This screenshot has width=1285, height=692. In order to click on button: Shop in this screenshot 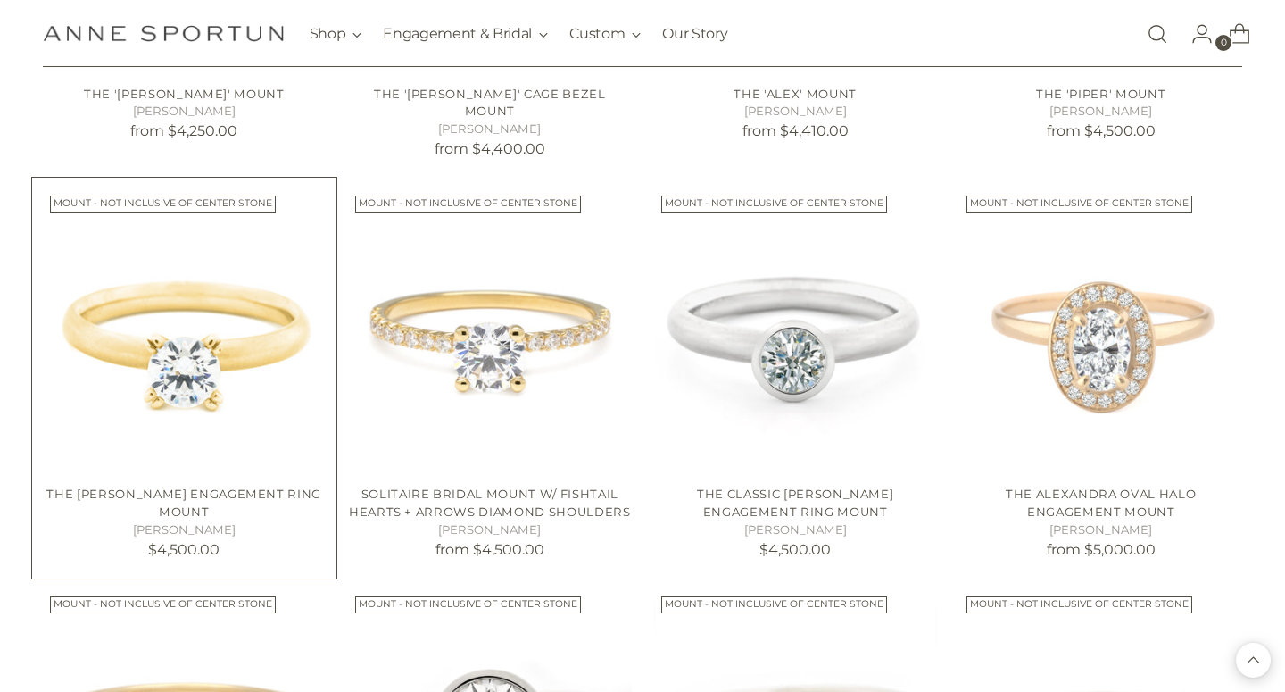, I will do `click(336, 34)`.